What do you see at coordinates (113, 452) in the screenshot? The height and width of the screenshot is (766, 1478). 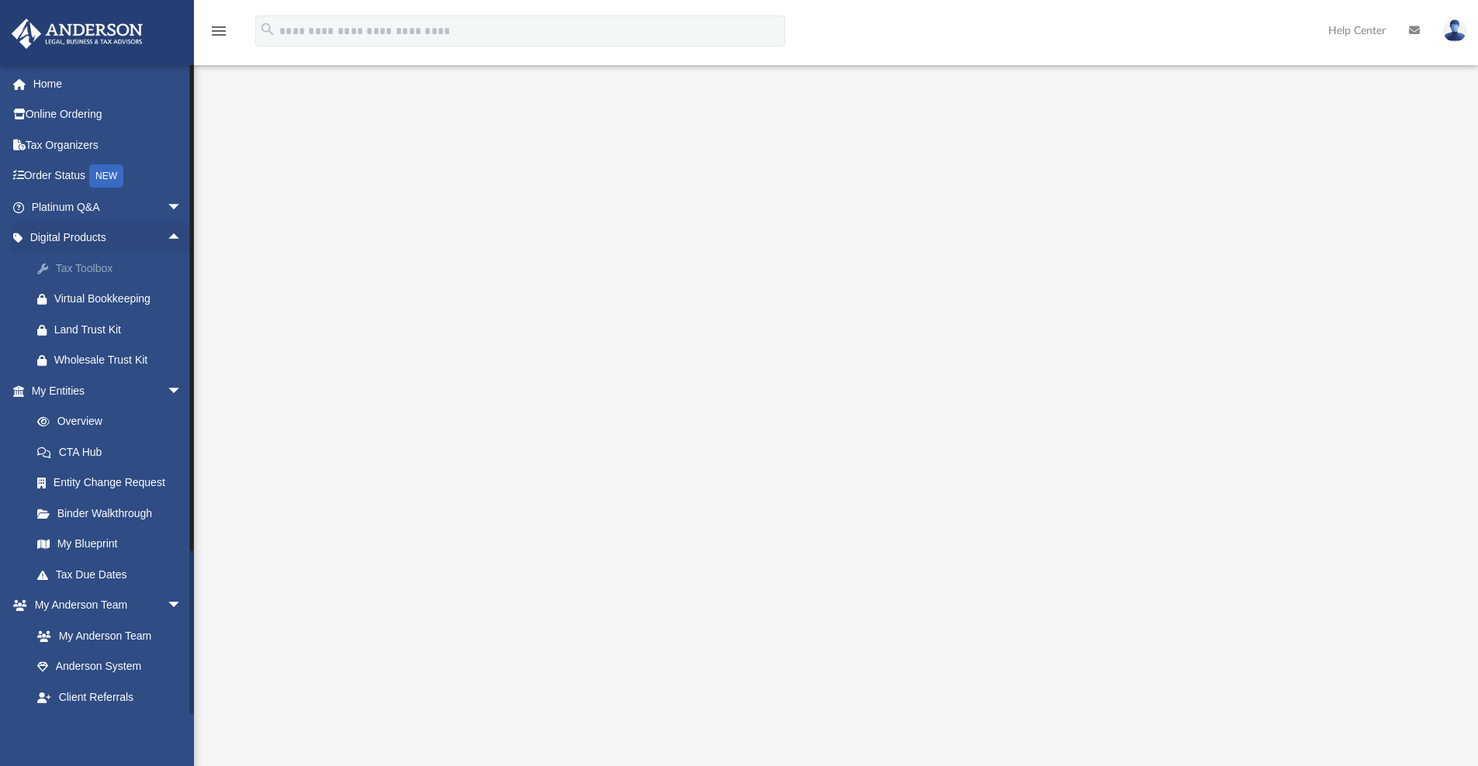 I see `a: CTA Hub` at bounding box center [113, 452].